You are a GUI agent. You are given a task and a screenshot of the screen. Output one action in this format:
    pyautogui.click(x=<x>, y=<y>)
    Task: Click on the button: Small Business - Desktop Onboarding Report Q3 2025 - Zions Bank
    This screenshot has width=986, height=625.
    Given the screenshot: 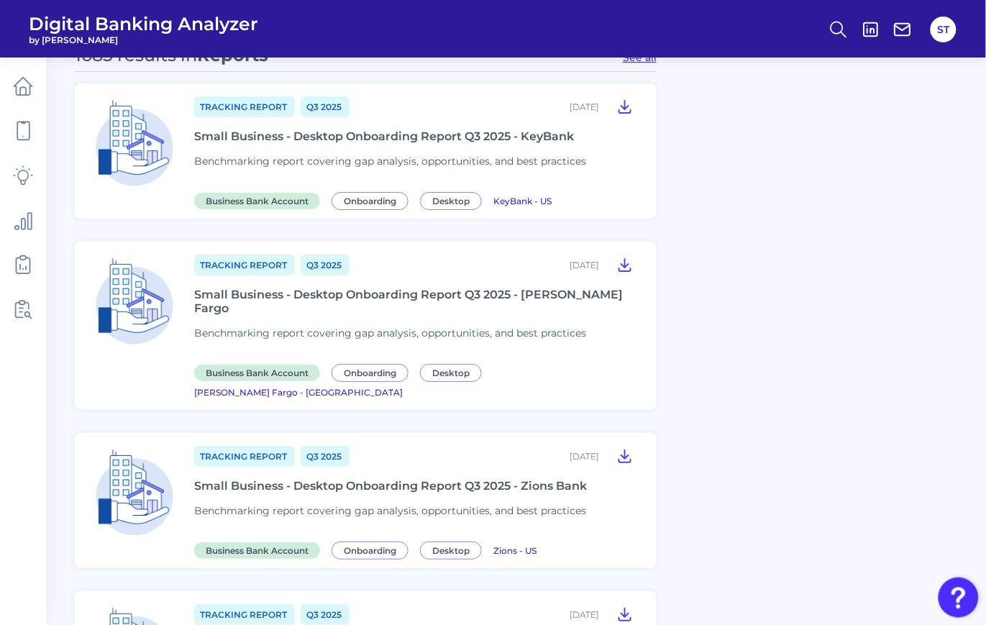 What is the action you would take?
    pyautogui.click(x=625, y=456)
    